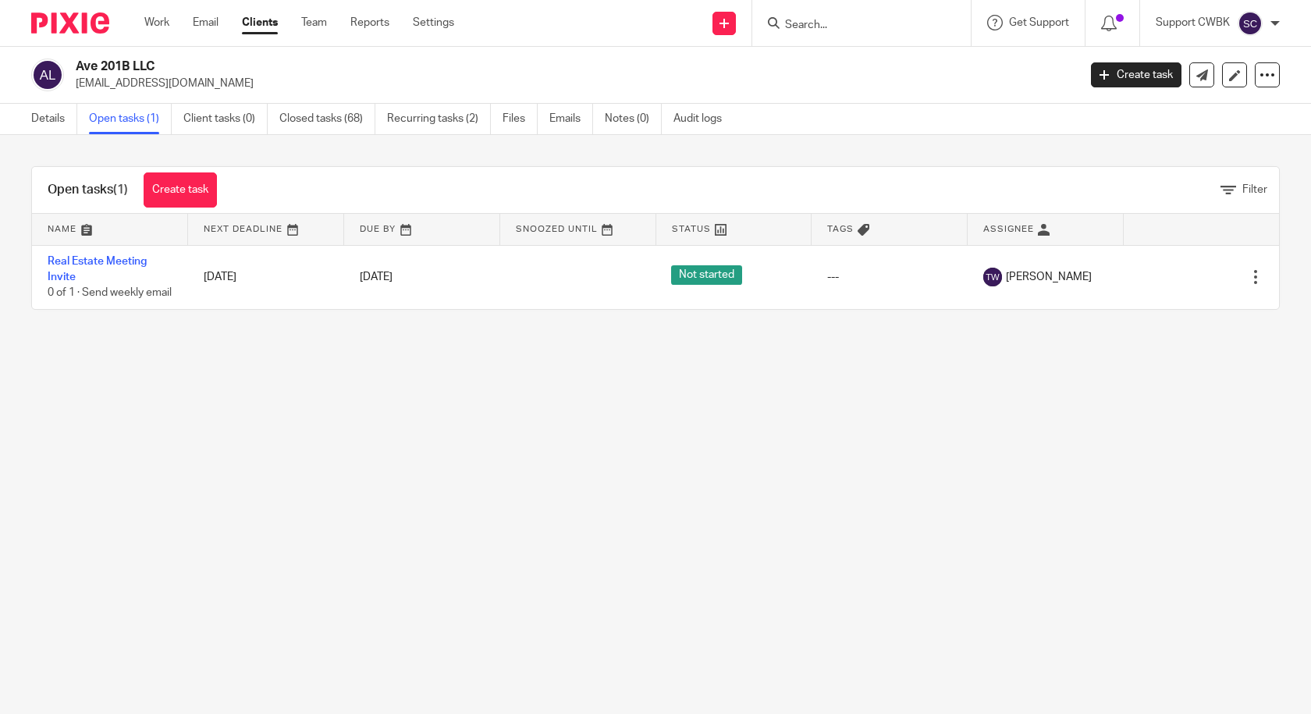  What do you see at coordinates (314, 23) in the screenshot?
I see `a: Team` at bounding box center [314, 23].